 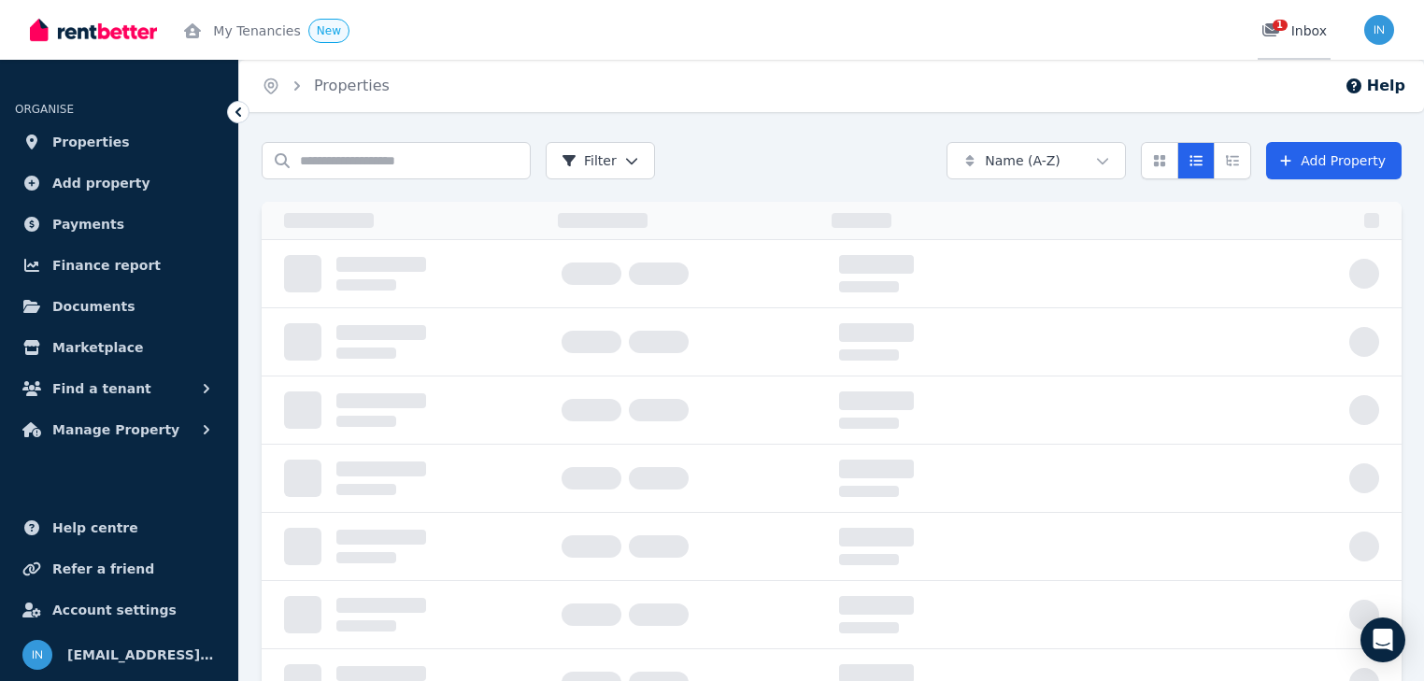 What do you see at coordinates (88, 224) in the screenshot?
I see `span: Payments` at bounding box center [88, 224].